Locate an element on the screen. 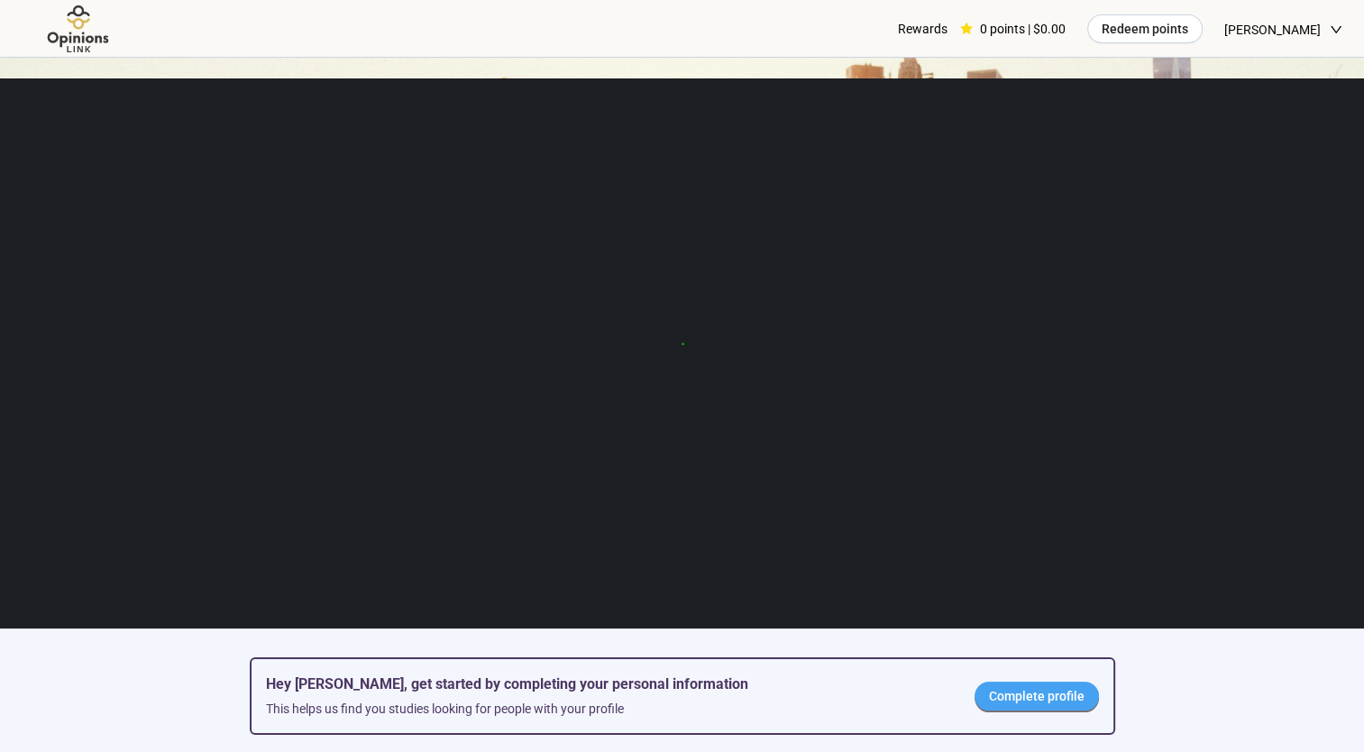  a: Complete profile is located at coordinates (1037, 696).